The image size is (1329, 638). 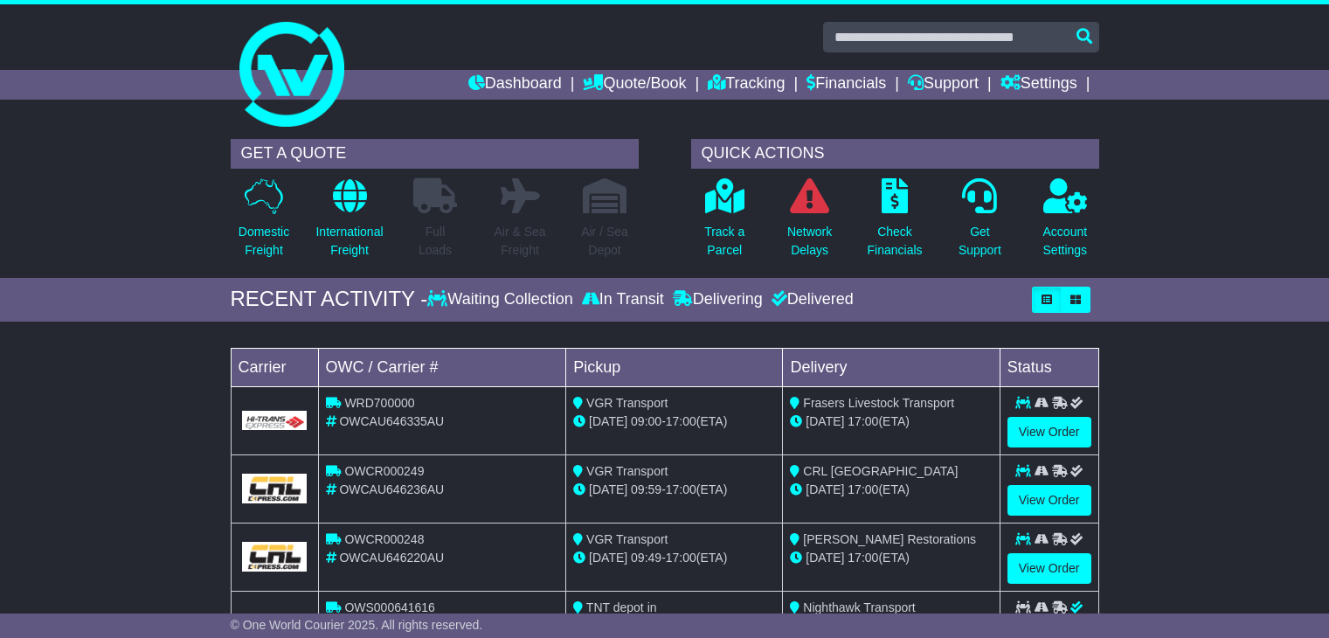 What do you see at coordinates (675, 367) in the screenshot?
I see `td: Pickup` at bounding box center [675, 367].